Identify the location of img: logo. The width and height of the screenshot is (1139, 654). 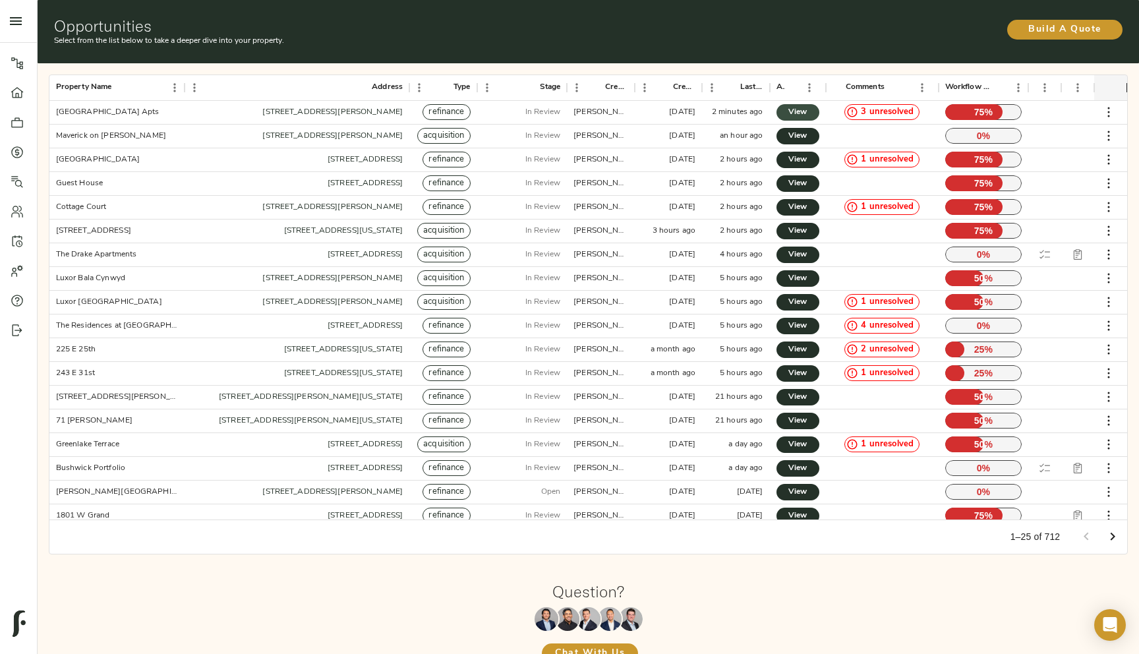
(19, 623).